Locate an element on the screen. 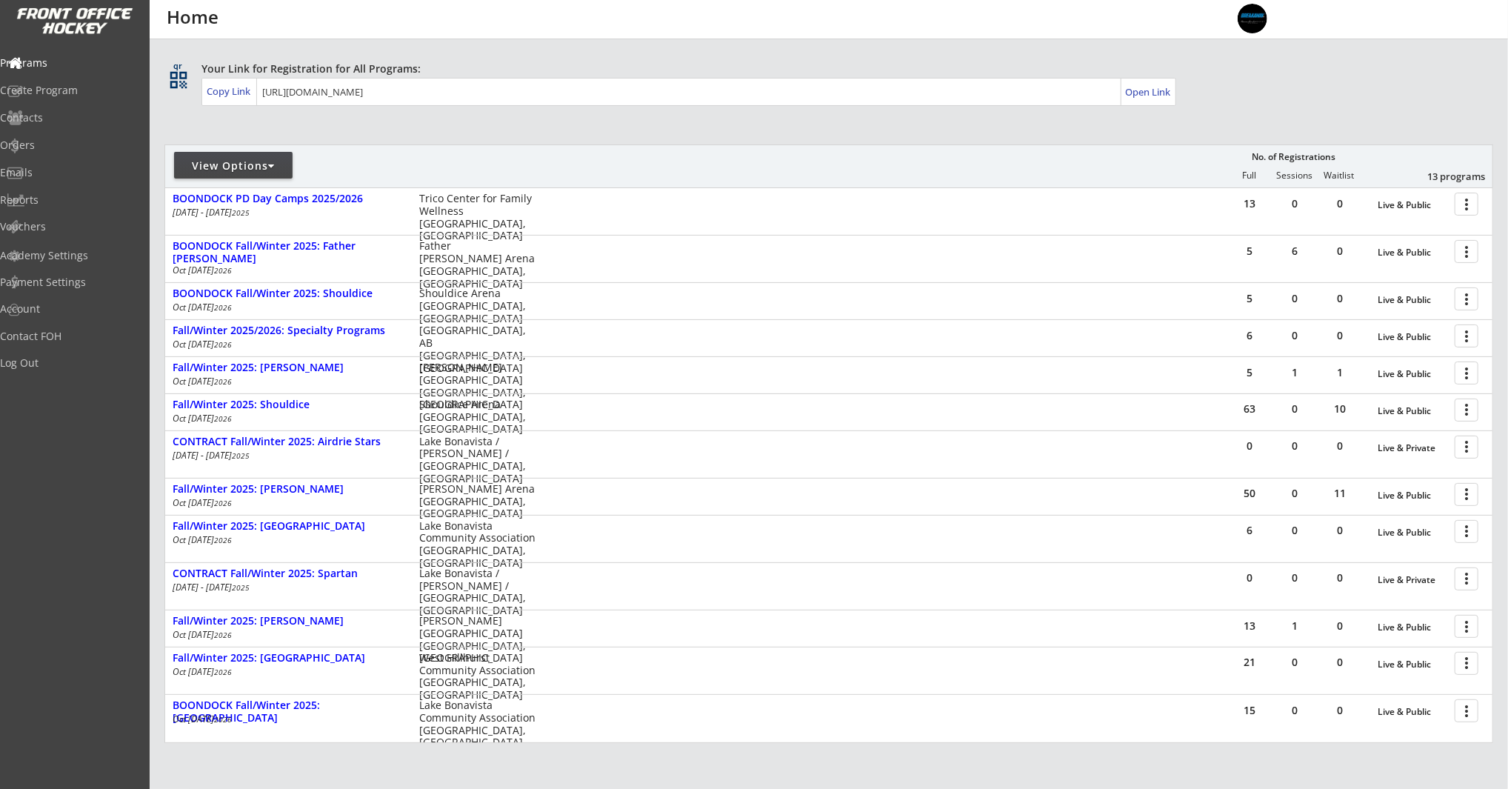 Image resolution: width=1508 pixels, height=789 pixels. div: BOONDOCK Fall/Winter 2025: Shouldice is located at coordinates (288, 293).